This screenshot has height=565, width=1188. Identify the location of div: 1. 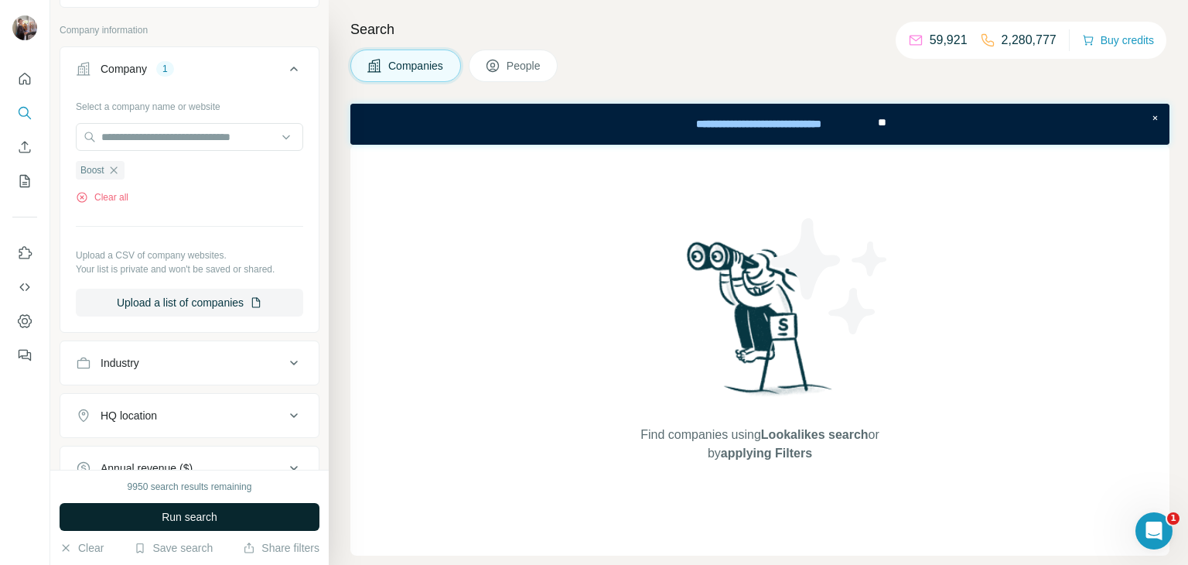
(165, 69).